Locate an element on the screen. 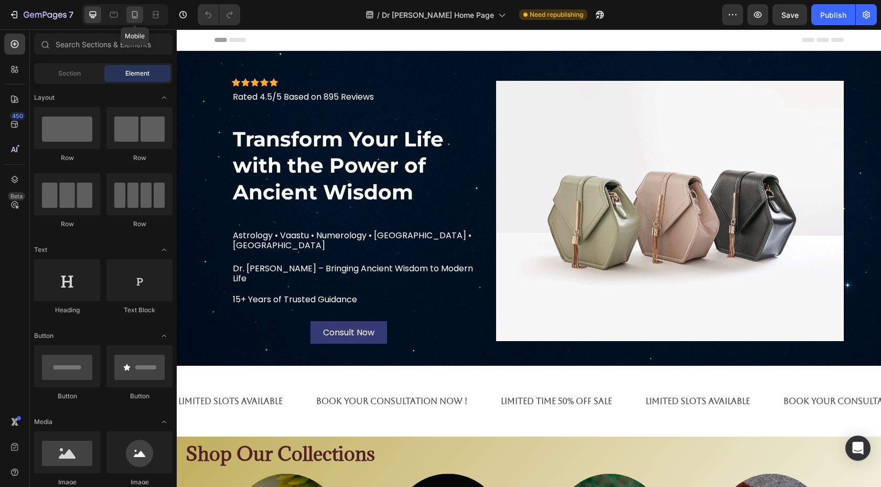 The height and width of the screenshot is (487, 881). strong: Shop Our Collections is located at coordinates (103, 424).